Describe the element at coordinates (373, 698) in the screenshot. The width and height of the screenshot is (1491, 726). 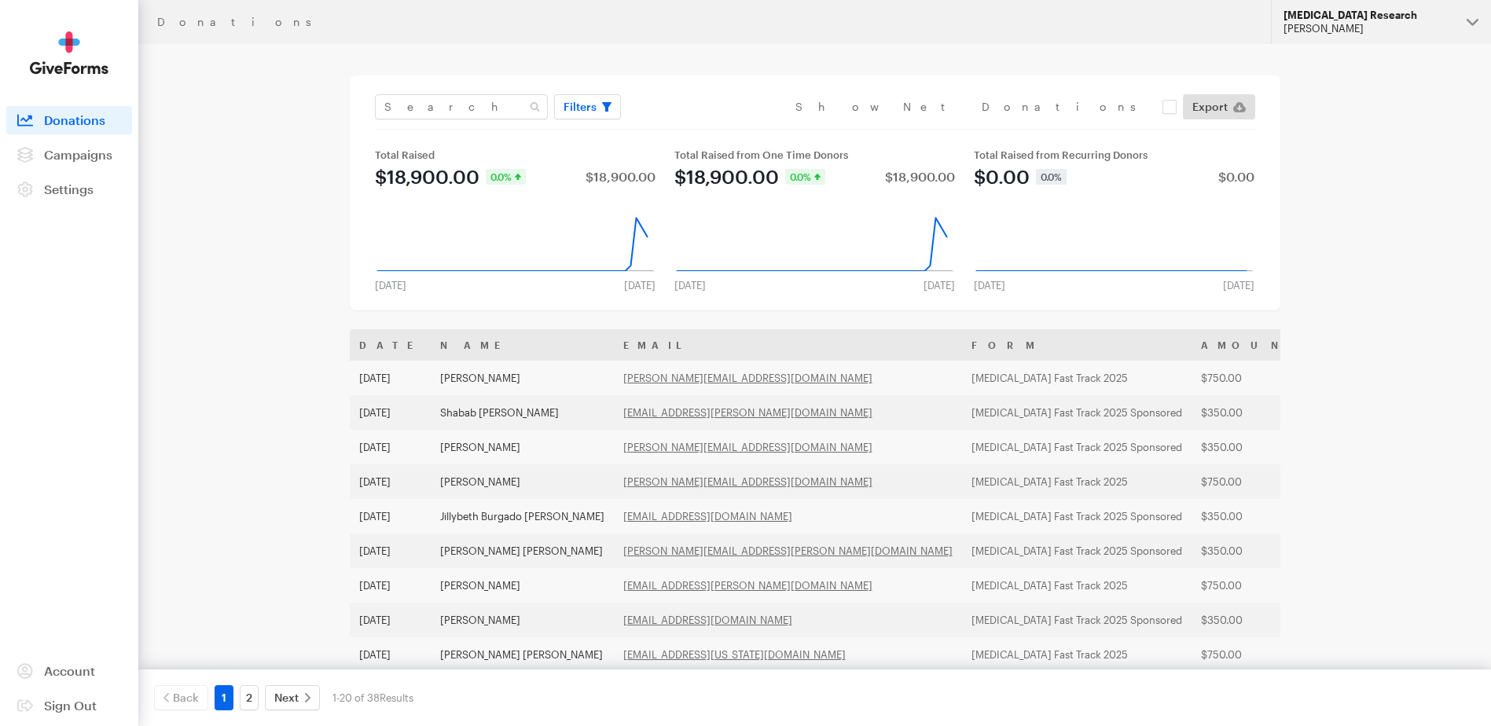
I see `div: 1-20 of 38` at that location.